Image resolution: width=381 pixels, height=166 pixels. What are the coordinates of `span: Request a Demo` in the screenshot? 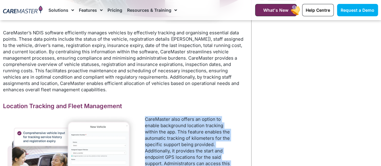 It's located at (357, 10).